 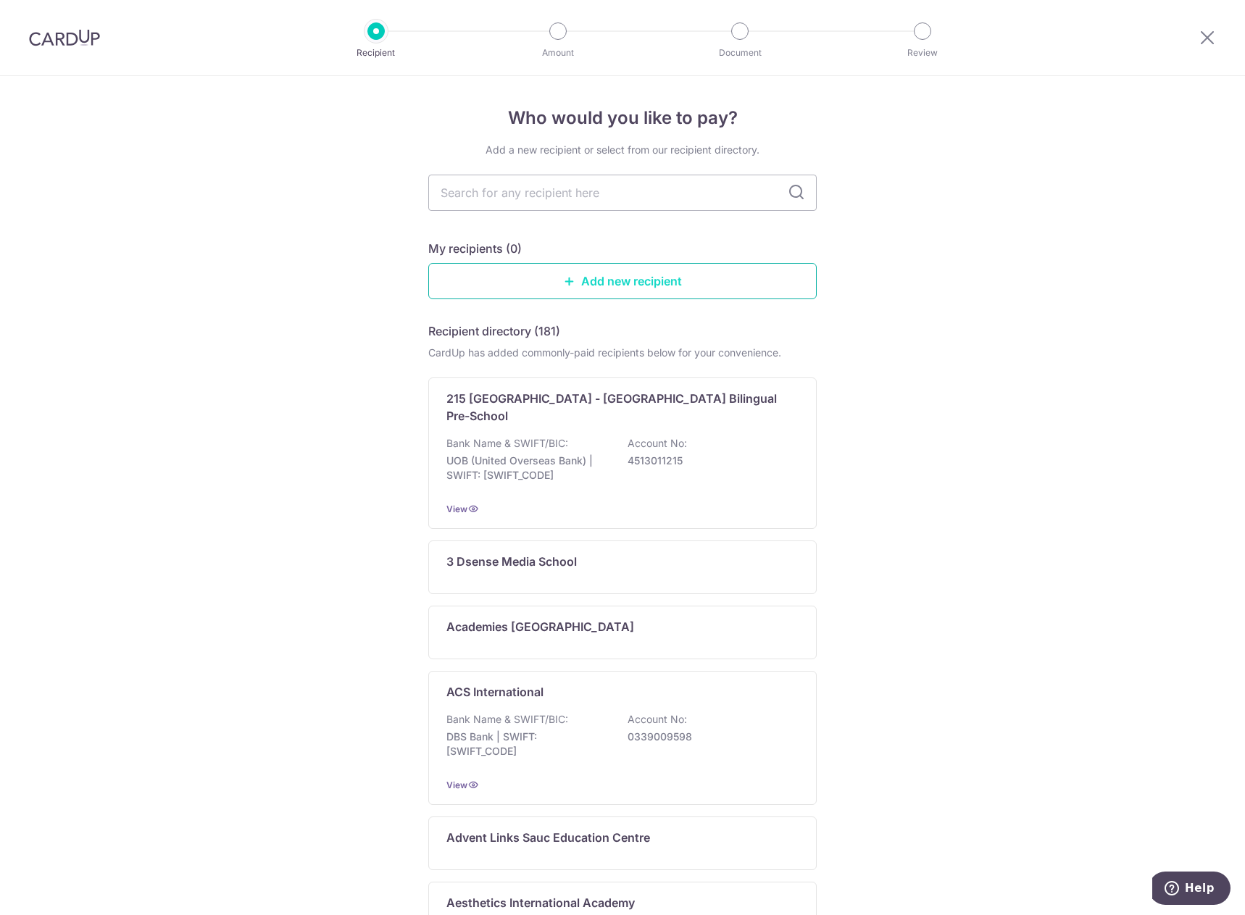 What do you see at coordinates (64, 38) in the screenshot?
I see `img: CardUp` at bounding box center [64, 38].